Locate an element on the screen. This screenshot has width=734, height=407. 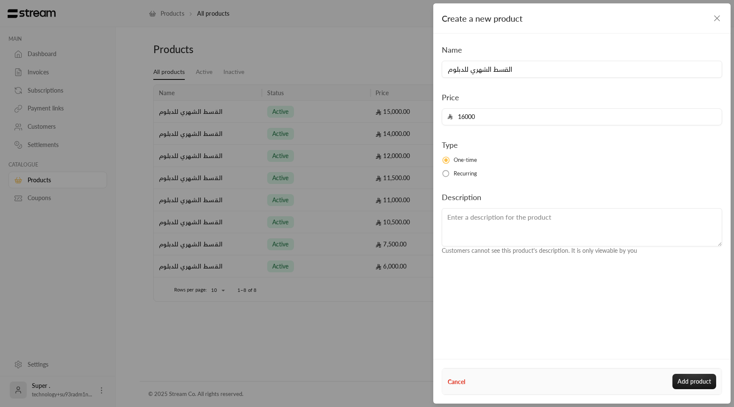
label: Price is located at coordinates (450, 97).